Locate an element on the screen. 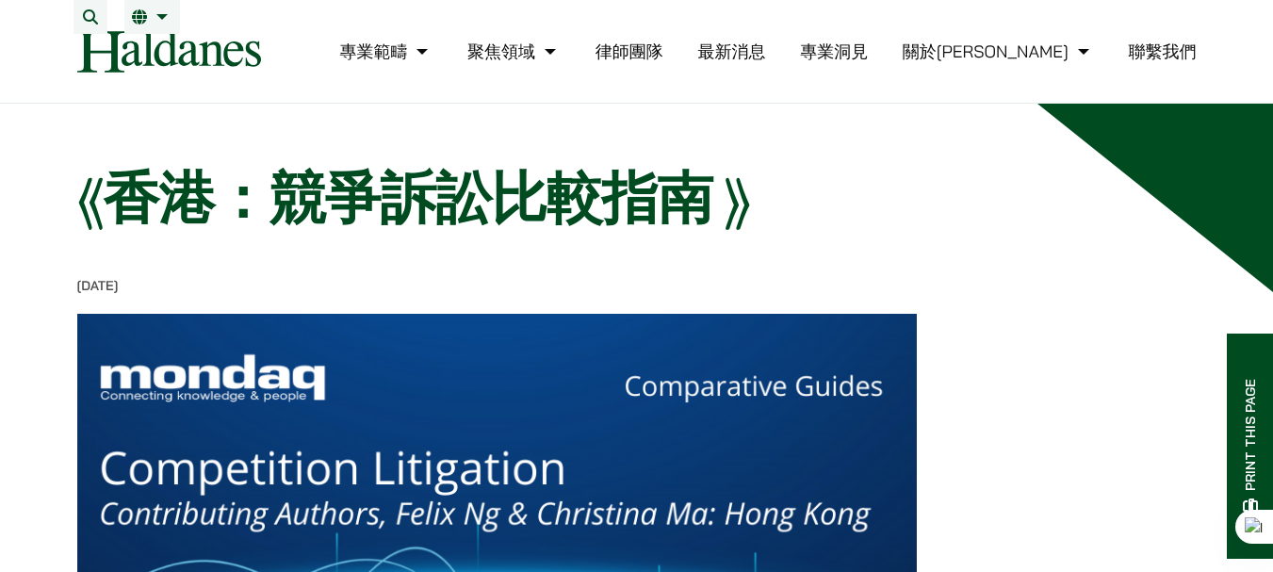 The image size is (1273, 572). a: 律師團隊 is located at coordinates (630, 51).